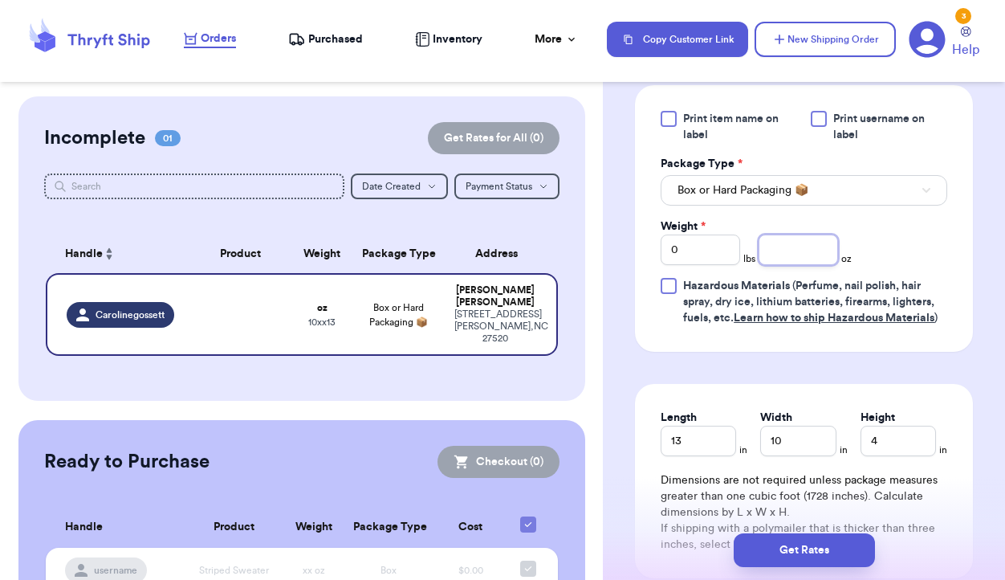 This screenshot has width=1005, height=580. Describe the element at coordinates (804, 550) in the screenshot. I see `button: Get Rates` at that location.